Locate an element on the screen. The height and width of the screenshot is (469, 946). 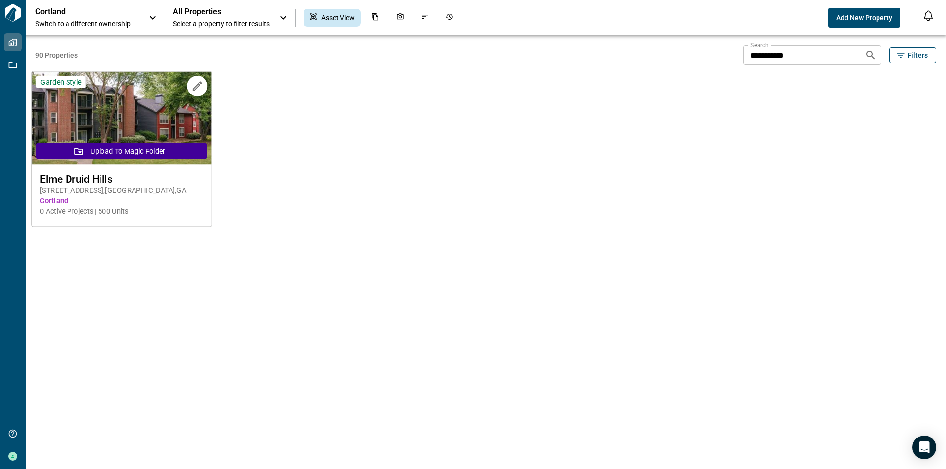
span: 90 Properties is located at coordinates (387, 55).